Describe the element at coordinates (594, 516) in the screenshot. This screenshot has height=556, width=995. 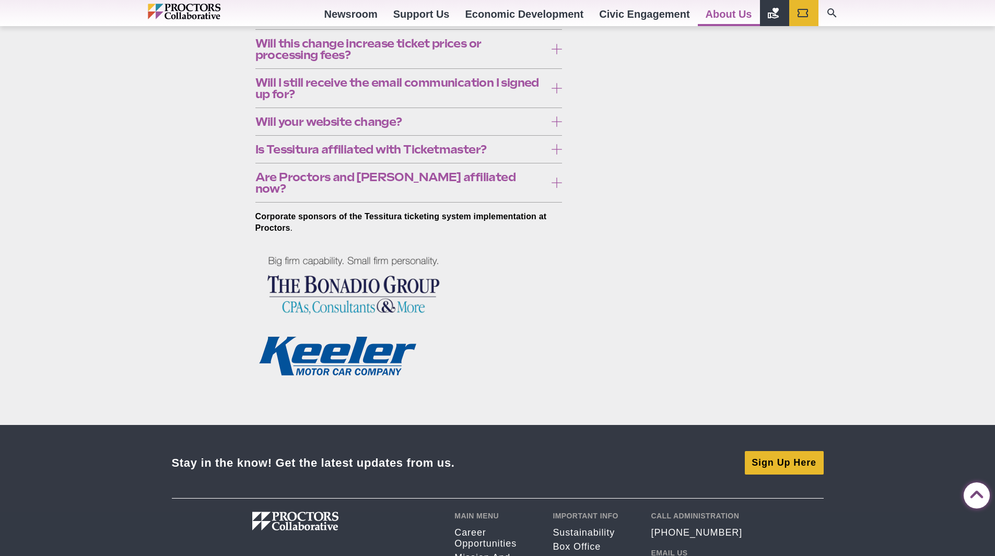
I see `h2: Important Info` at that location.